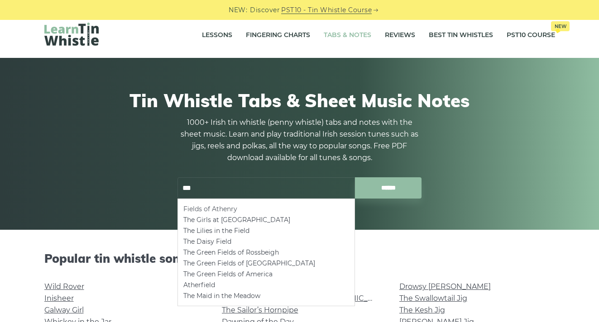 This screenshot has width=599, height=322. I want to click on li: The Green Fields of America, so click(266, 274).